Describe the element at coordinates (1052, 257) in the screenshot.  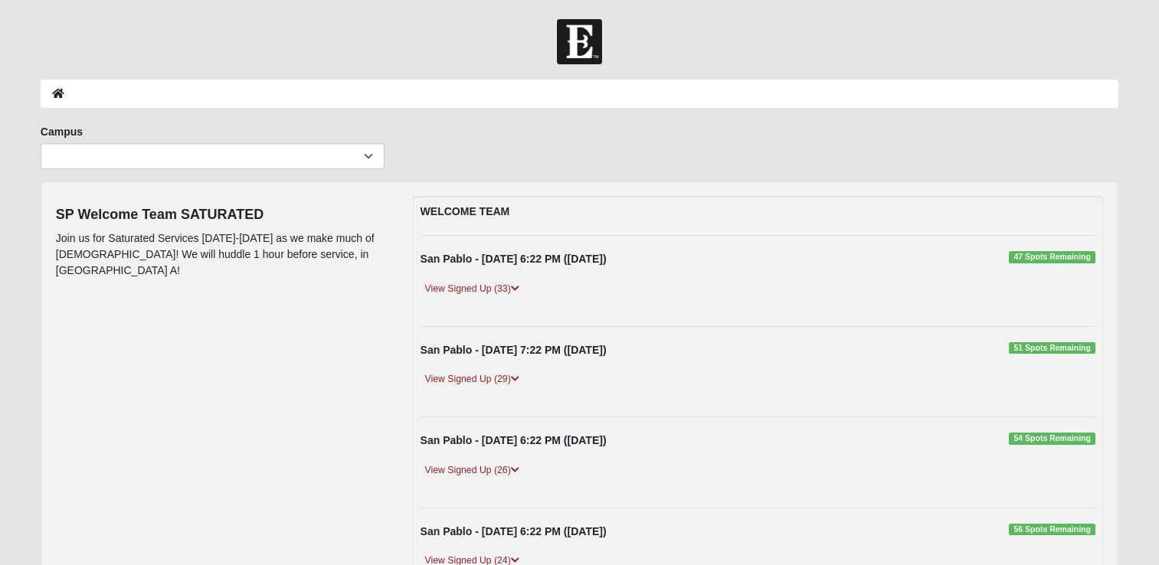
I see `span: 47 Spots Remaining` at that location.